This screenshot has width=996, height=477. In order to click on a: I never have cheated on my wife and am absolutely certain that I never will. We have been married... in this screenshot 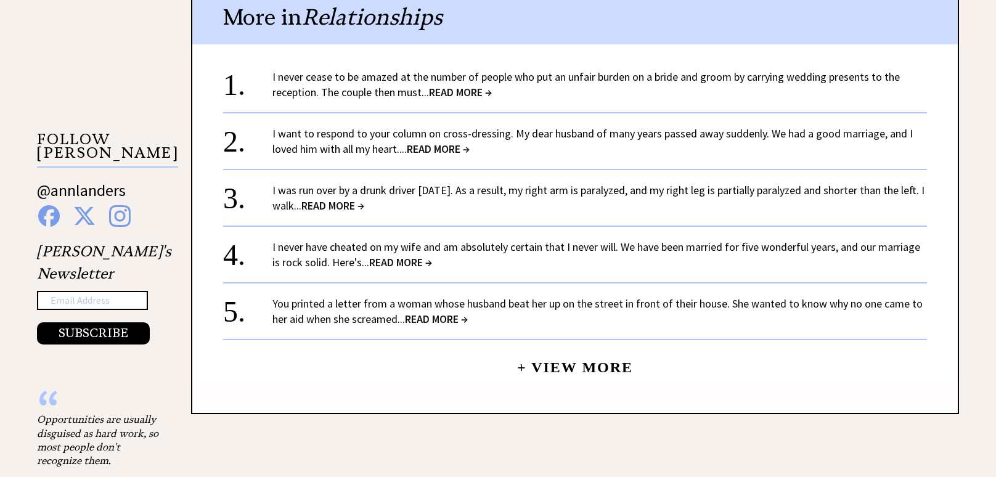, I will do `click(596, 254)`.